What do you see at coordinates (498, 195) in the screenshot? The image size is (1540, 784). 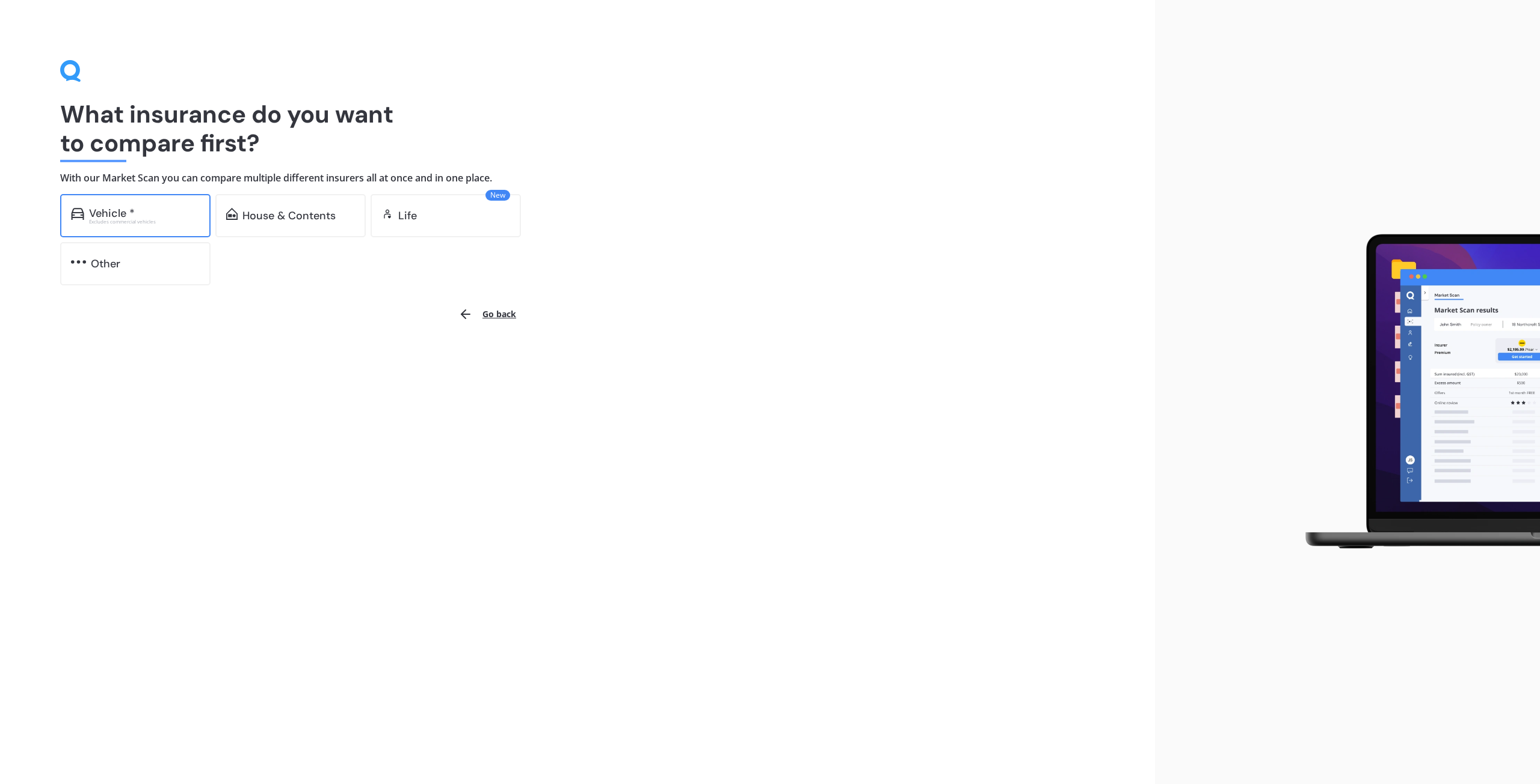 I see `span: New` at bounding box center [498, 195].